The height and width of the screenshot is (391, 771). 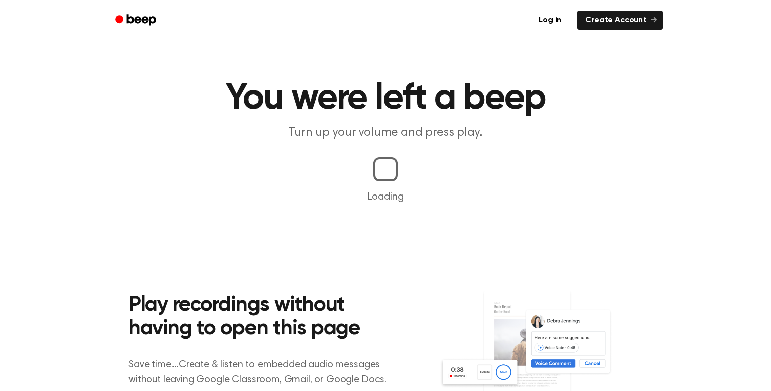 What do you see at coordinates (137, 20) in the screenshot?
I see `a: Beep` at bounding box center [137, 20].